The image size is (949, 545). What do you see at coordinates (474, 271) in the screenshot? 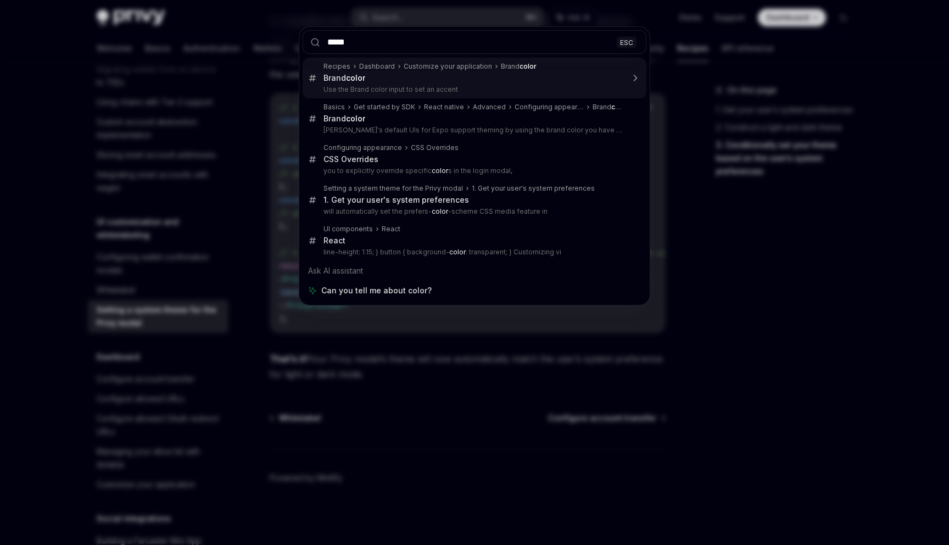
I see `div: Ask AI assistant` at bounding box center [474, 271].